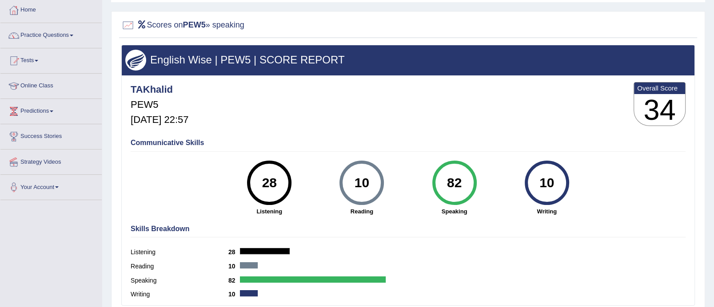 Image resolution: width=714 pixels, height=307 pixels. What do you see at coordinates (51, 85) in the screenshot?
I see `a: Online Class` at bounding box center [51, 85].